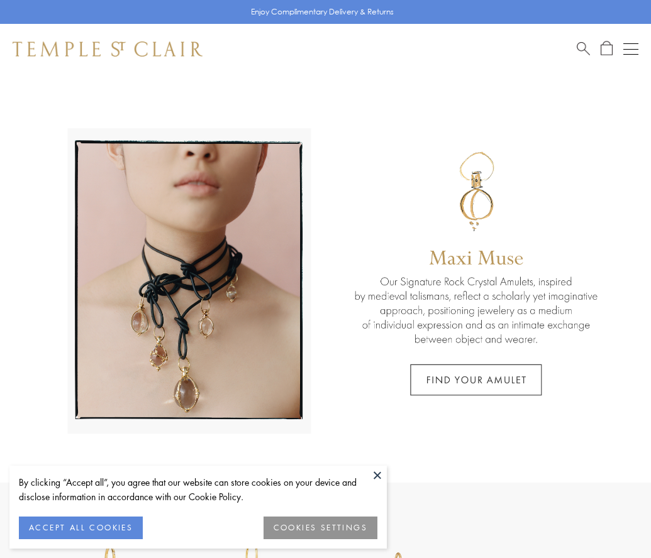 The image size is (651, 558). I want to click on div: By clicking “Accept all”, you agree that our website can store cookies on your device and disclos..., so click(198, 490).